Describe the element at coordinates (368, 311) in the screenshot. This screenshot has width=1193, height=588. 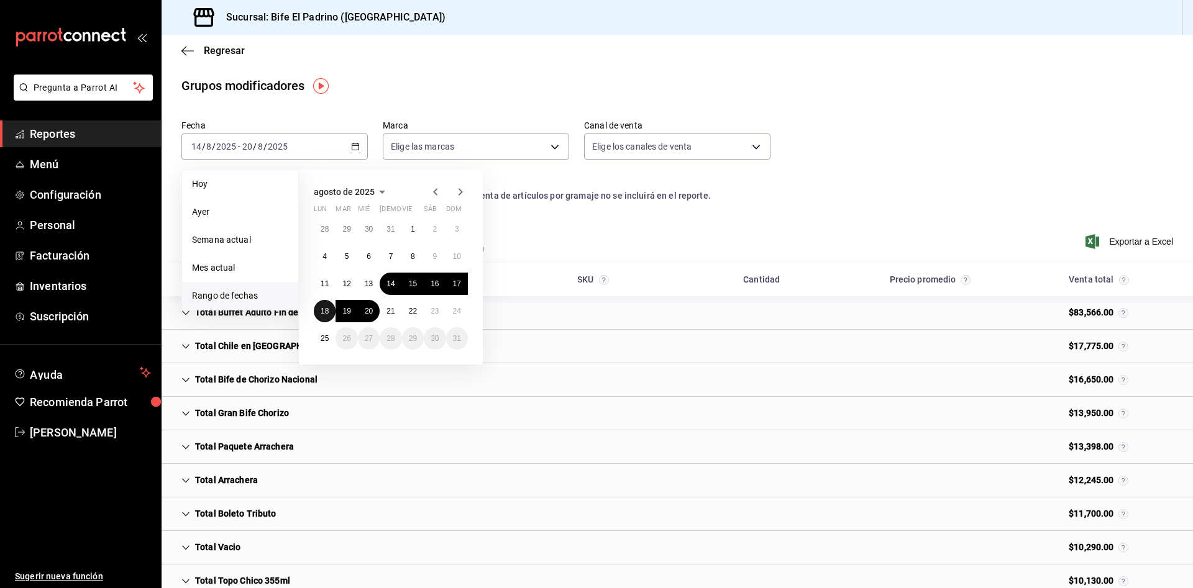
I see `abbr: 20 de agosto de 2025` at that location.